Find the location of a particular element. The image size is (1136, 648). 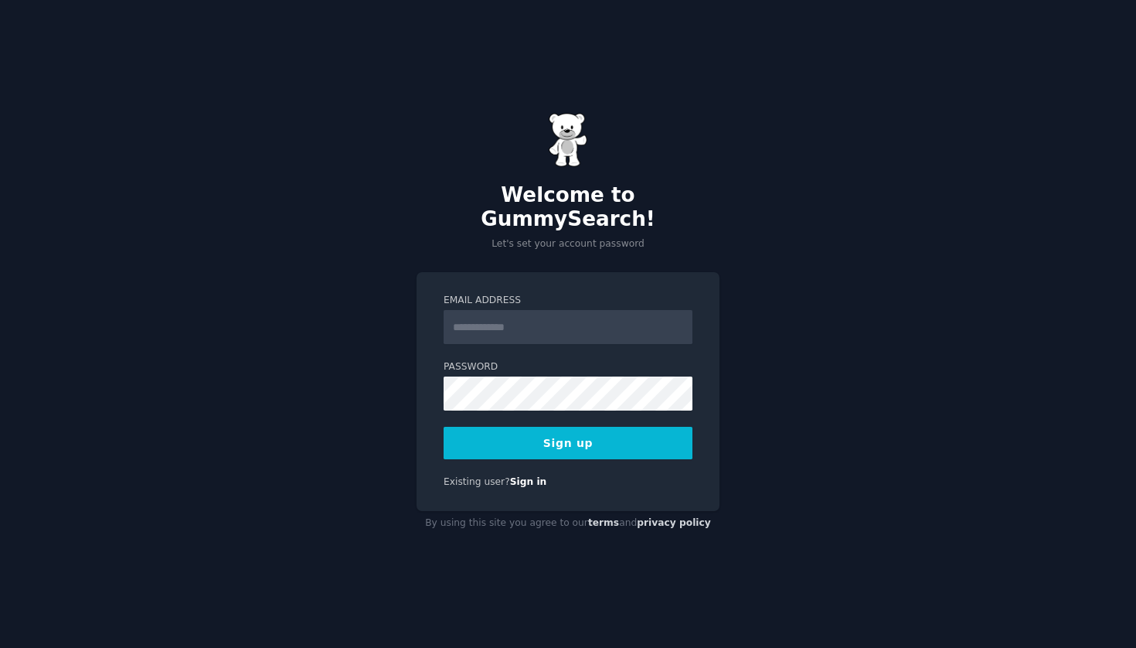

p: Let's set your account password is located at coordinates (568, 244).